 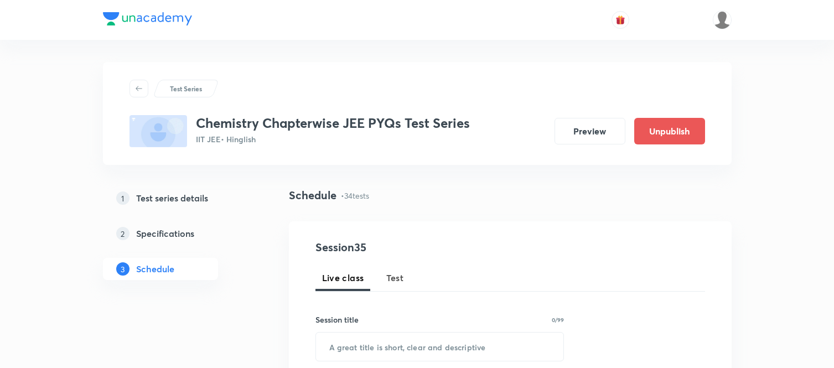 I want to click on p: Test Series, so click(x=186, y=89).